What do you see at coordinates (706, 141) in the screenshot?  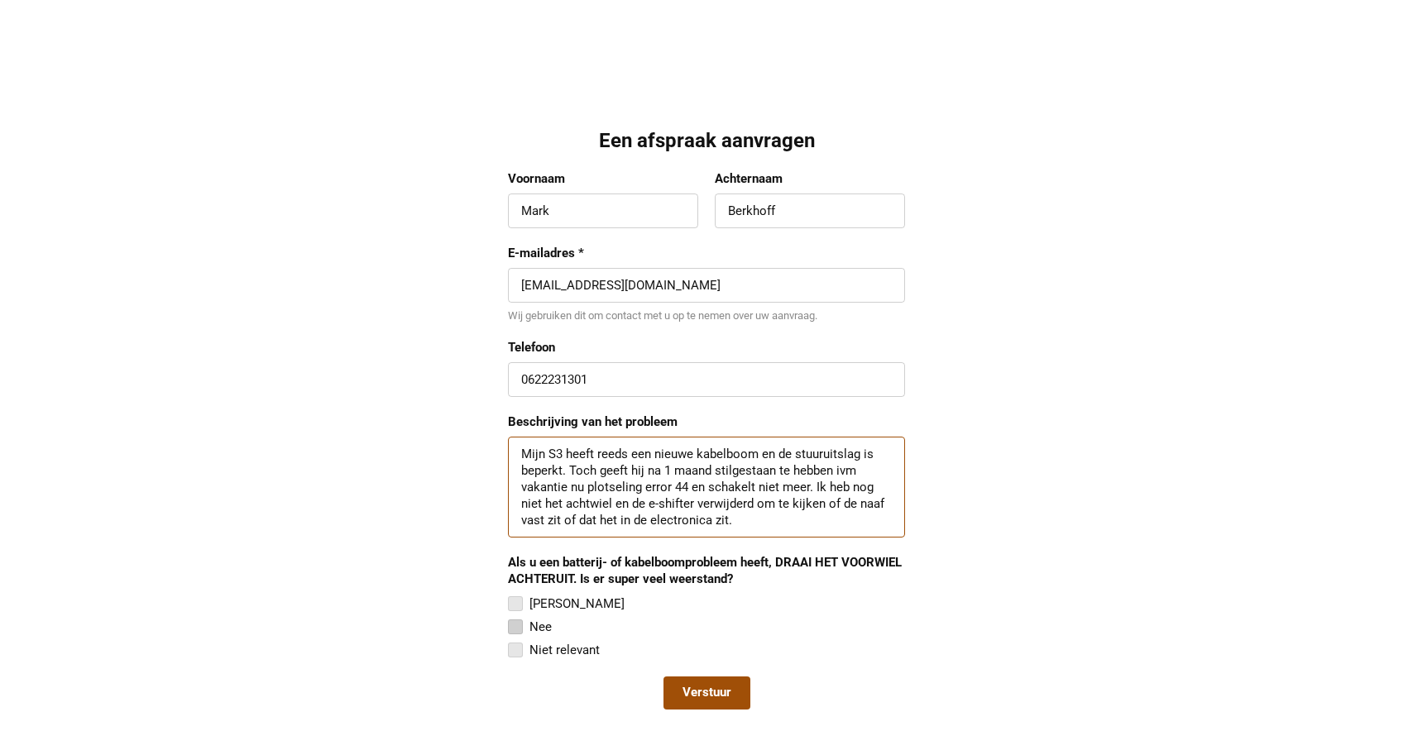 I see `div: Een afspraak aanvragen` at bounding box center [706, 141].